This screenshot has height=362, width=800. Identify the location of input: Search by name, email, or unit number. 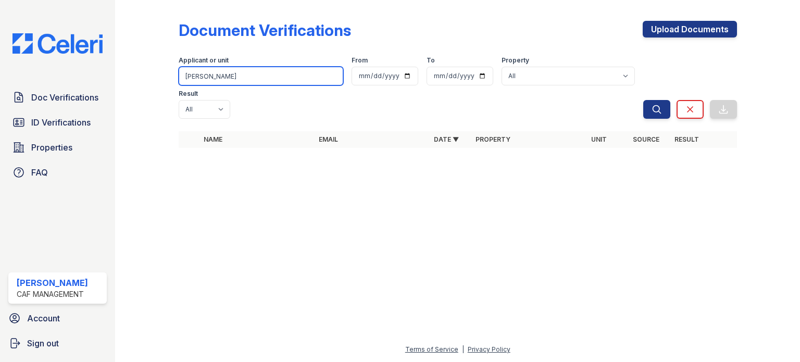
(261, 76).